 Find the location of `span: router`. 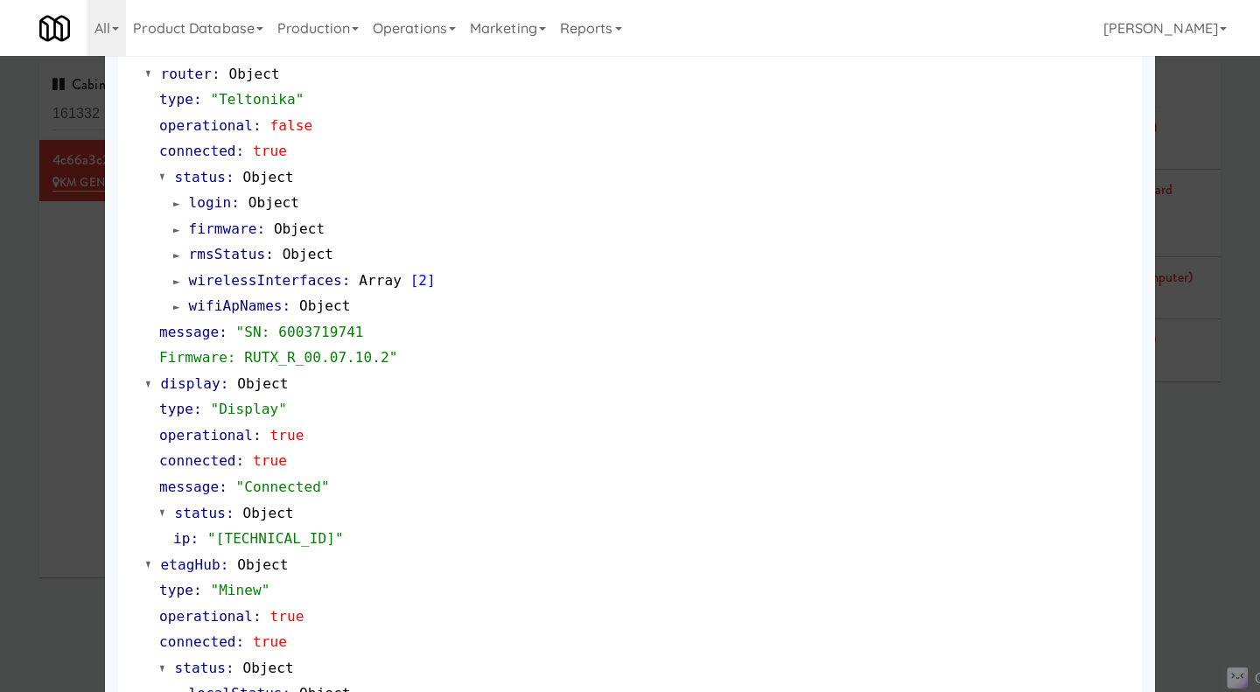

span: router is located at coordinates (186, 73).